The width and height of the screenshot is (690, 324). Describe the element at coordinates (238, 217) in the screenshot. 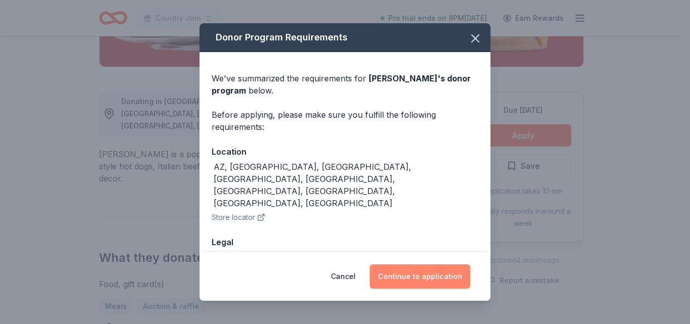

I see `button: Store locator` at that location.